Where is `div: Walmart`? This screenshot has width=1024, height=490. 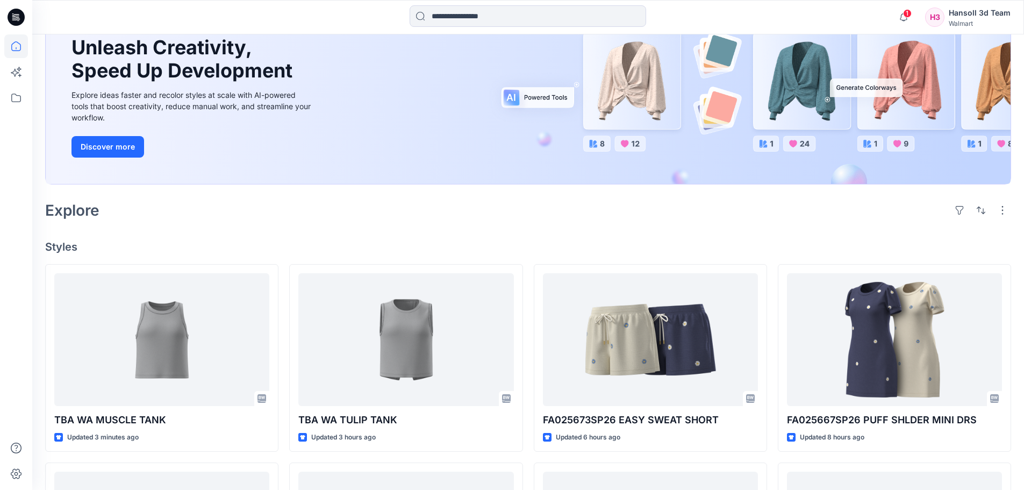
div: Walmart is located at coordinates (980, 23).